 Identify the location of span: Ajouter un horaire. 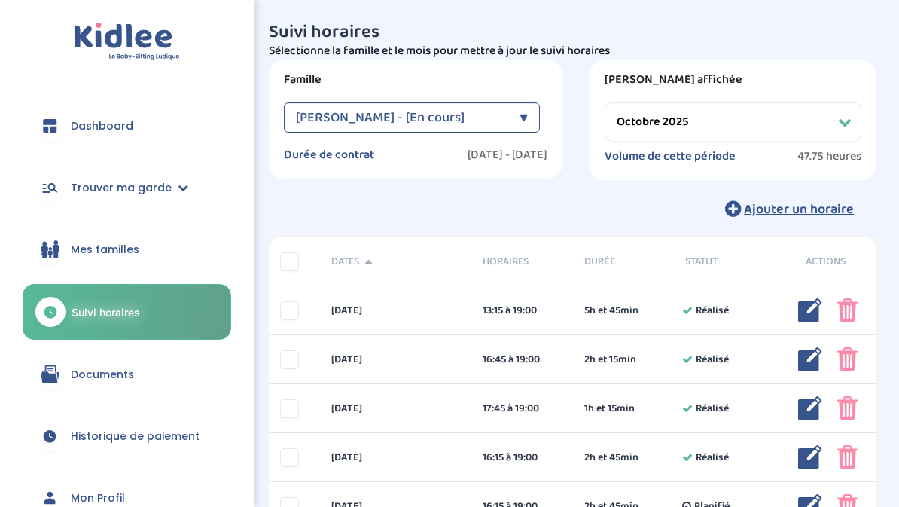
(799, 209).